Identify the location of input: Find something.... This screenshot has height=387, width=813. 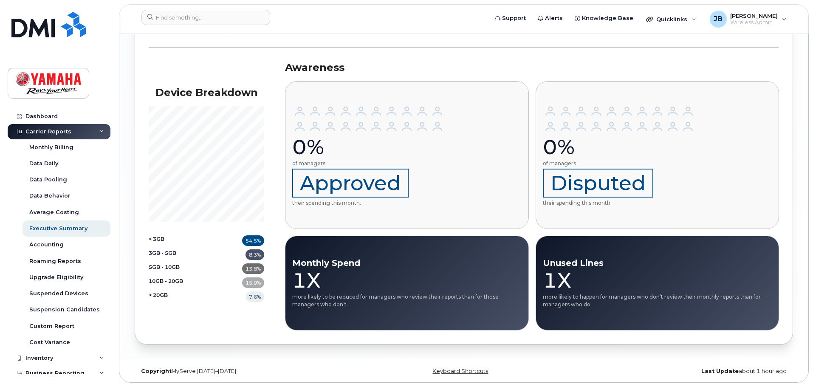
(205, 17).